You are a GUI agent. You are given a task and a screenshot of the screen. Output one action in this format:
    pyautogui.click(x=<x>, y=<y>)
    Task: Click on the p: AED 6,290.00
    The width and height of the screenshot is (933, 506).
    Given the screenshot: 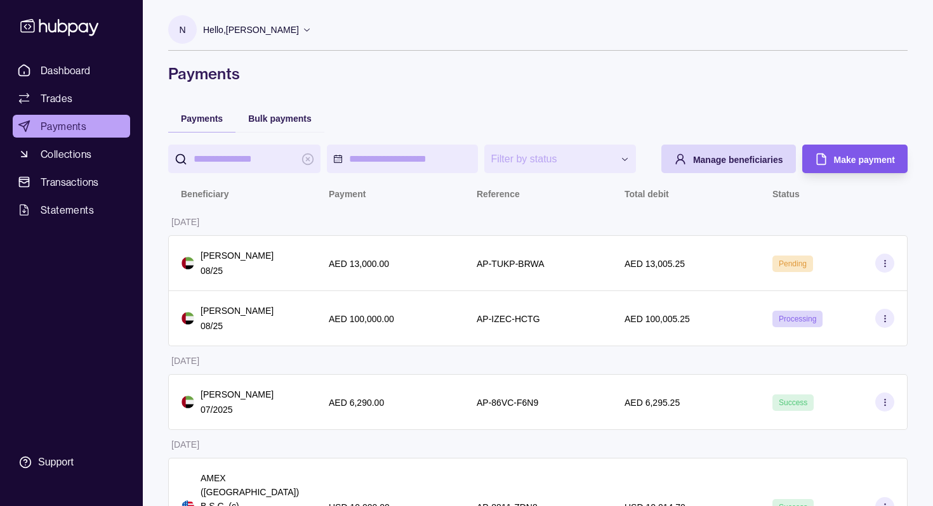 What is the action you would take?
    pyautogui.click(x=356, y=403)
    